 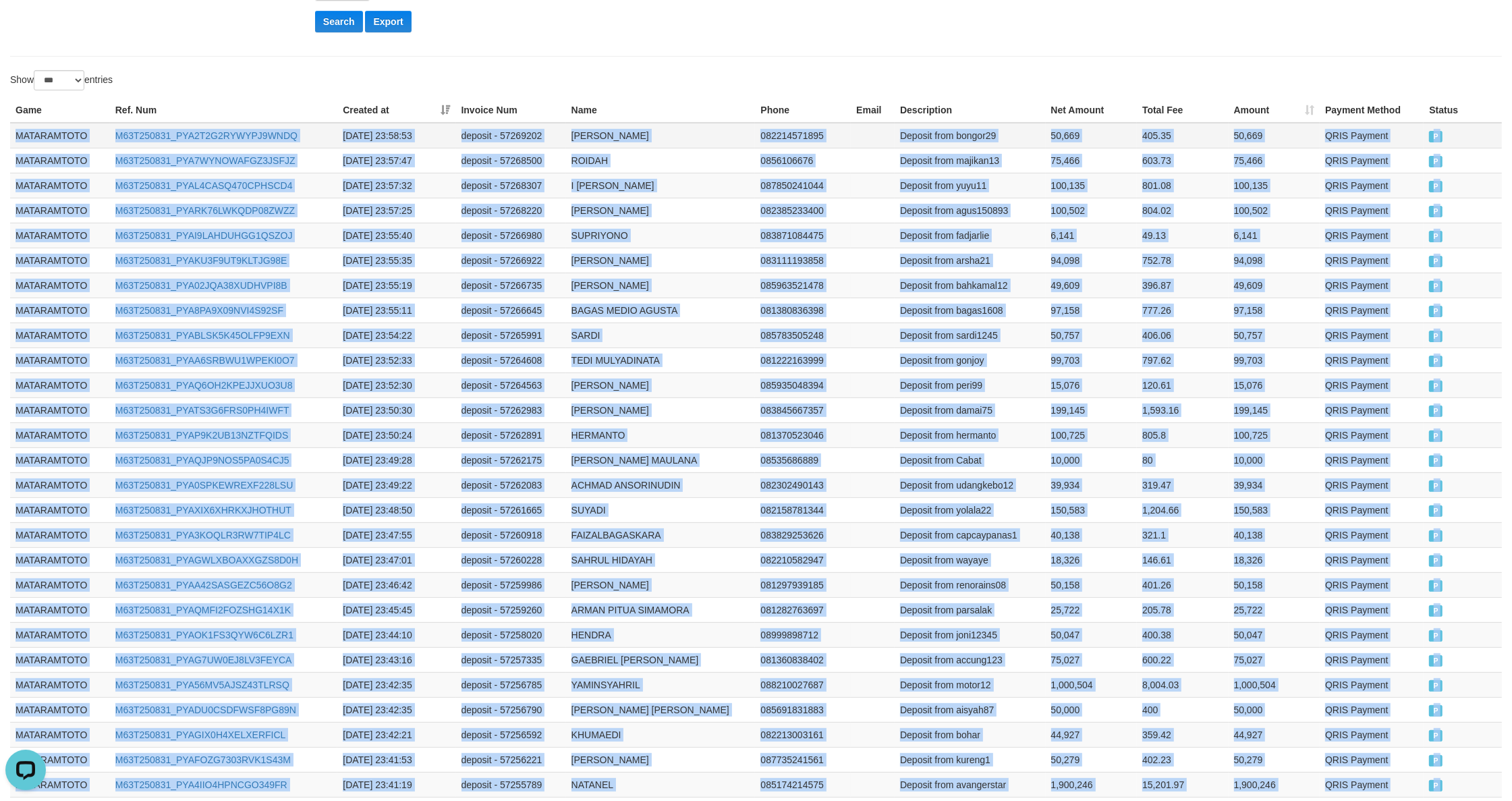 I want to click on a: M63T250831_PYAQMFI2FOZSHG14X1K, so click(x=203, y=610).